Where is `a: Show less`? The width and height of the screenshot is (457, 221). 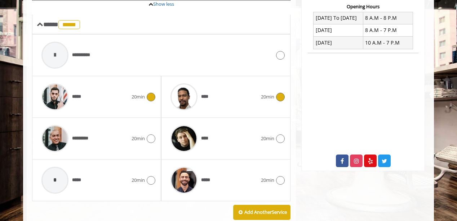
a: Show less is located at coordinates (164, 4).